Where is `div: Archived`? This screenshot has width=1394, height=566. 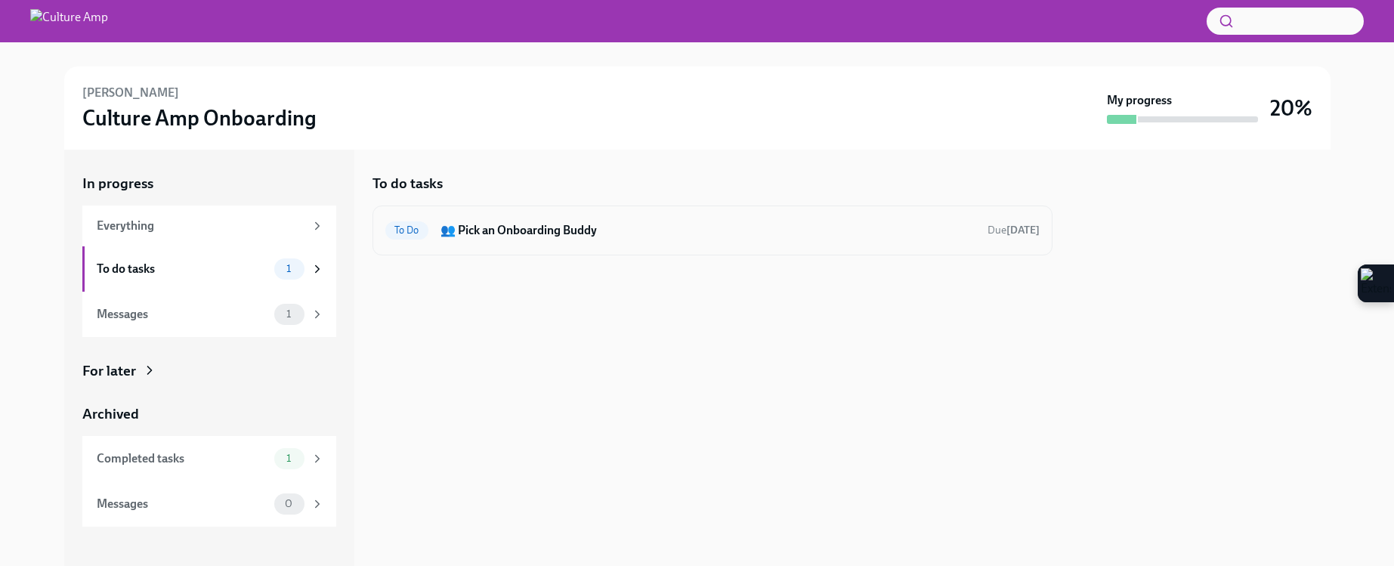 div: Archived is located at coordinates (209, 414).